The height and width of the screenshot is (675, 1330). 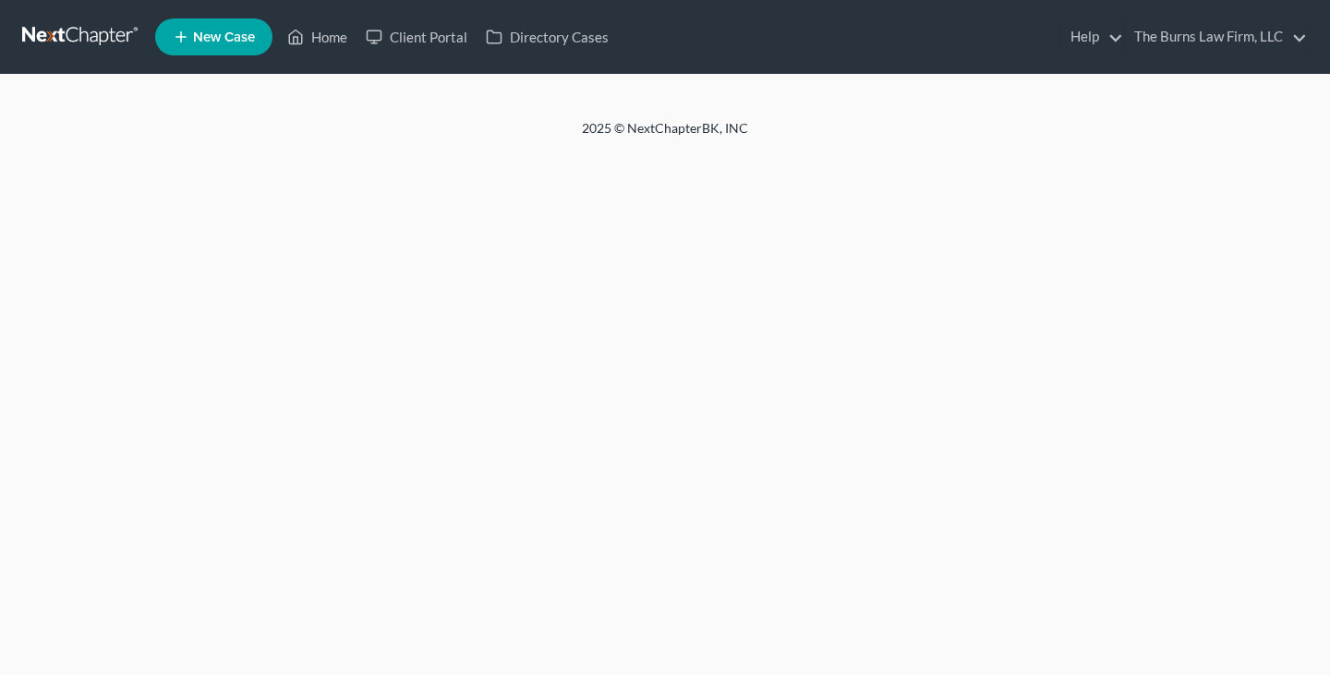 I want to click on a: Help, so click(x=1091, y=37).